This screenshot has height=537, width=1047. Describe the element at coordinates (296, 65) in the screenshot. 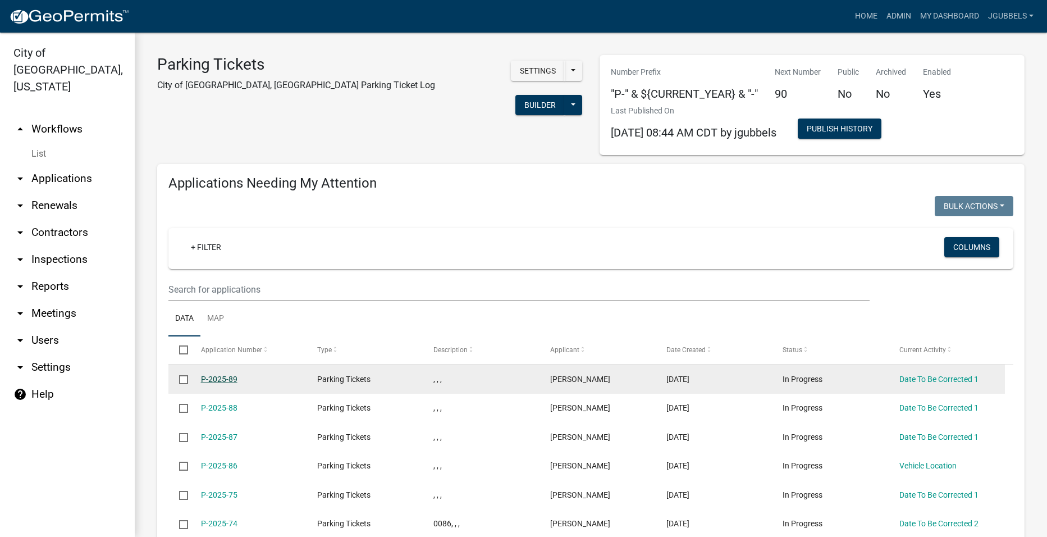

I see `h3: Parking Tickets` at that location.